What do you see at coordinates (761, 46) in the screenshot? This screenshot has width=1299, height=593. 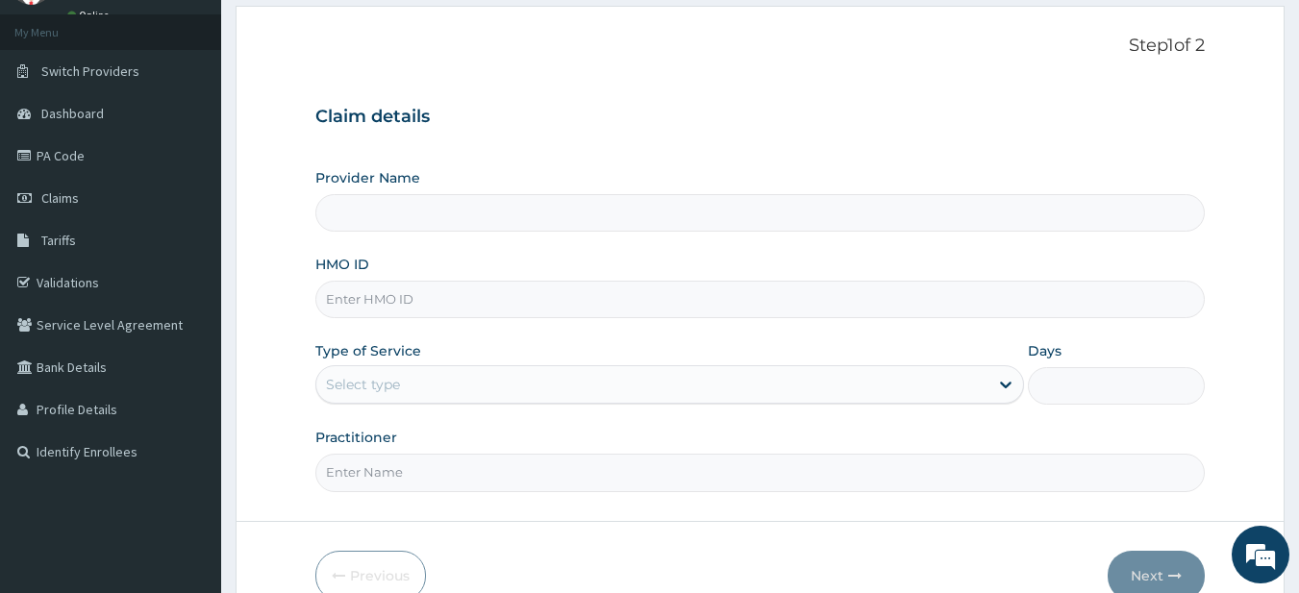 I see `p: Step 1 of 2` at bounding box center [761, 46].